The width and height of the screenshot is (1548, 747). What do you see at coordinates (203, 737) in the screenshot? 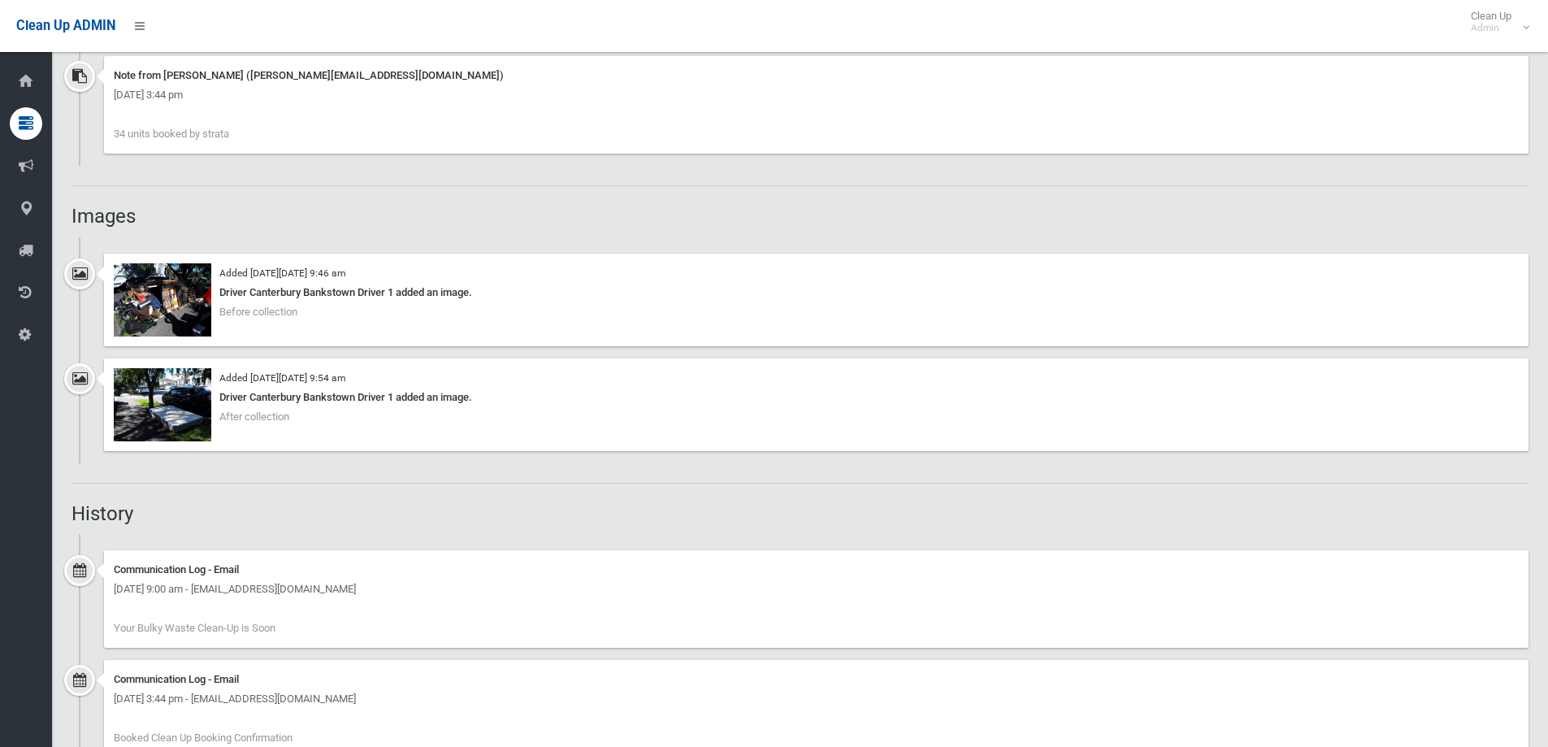
I see `span: Booked Clean Up Booking Confirmation` at bounding box center [203, 737].